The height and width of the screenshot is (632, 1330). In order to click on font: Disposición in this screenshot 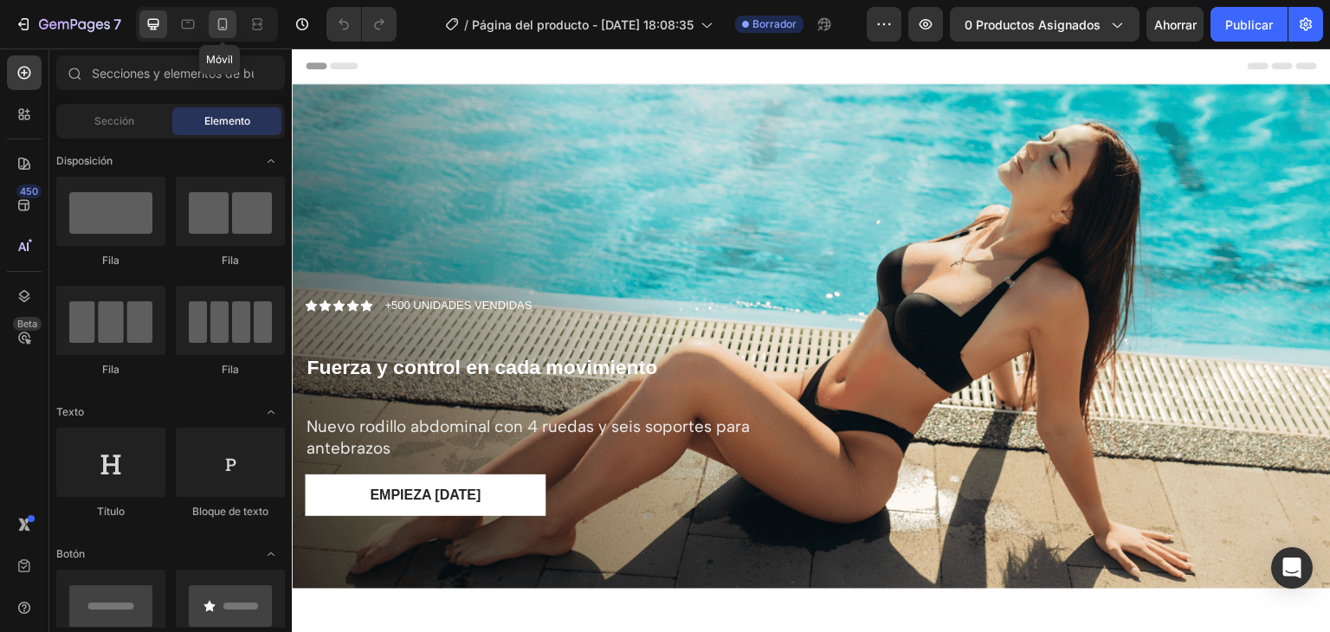, I will do `click(84, 160)`.